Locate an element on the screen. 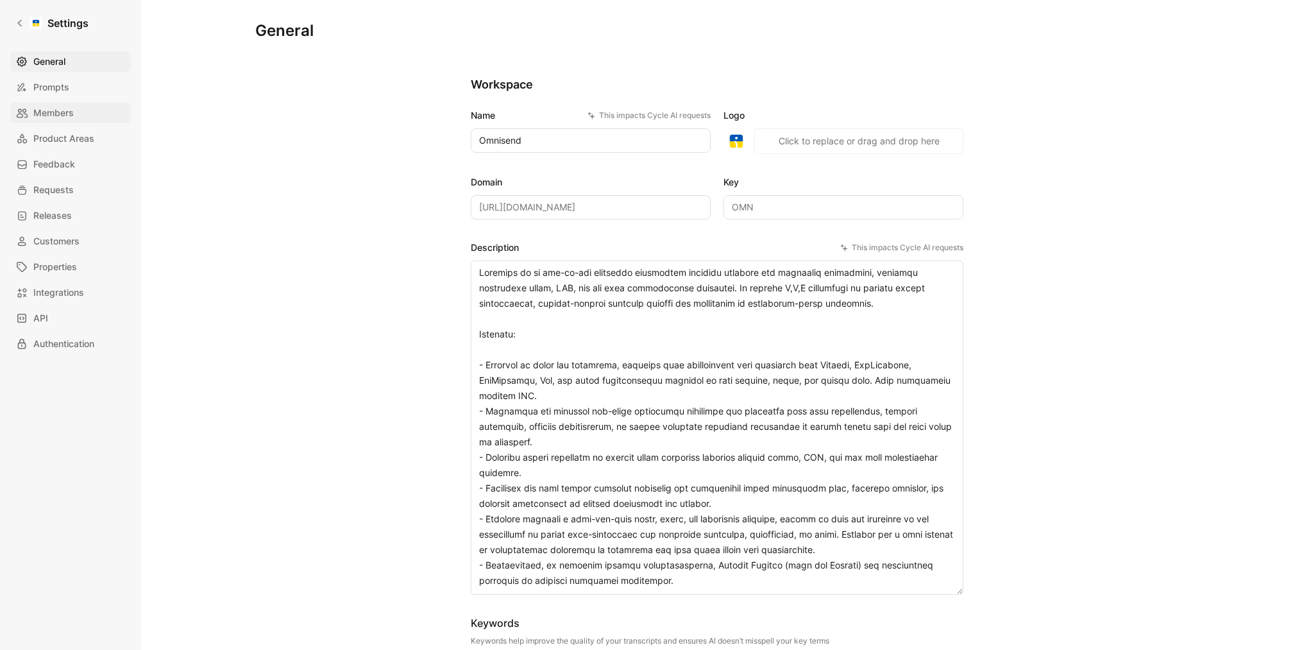 This screenshot has height=650, width=1293. div: Keywords is located at coordinates (650, 623).